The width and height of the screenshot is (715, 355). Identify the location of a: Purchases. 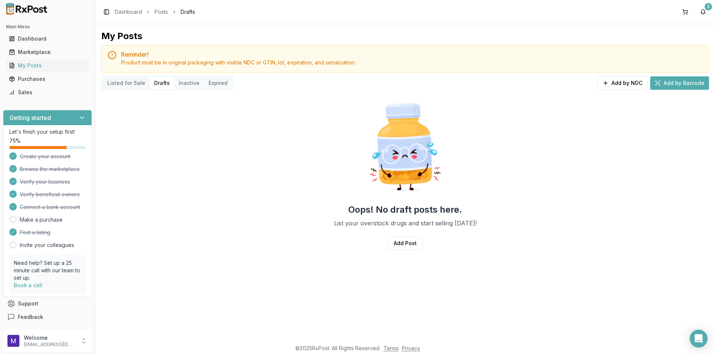
(47, 79).